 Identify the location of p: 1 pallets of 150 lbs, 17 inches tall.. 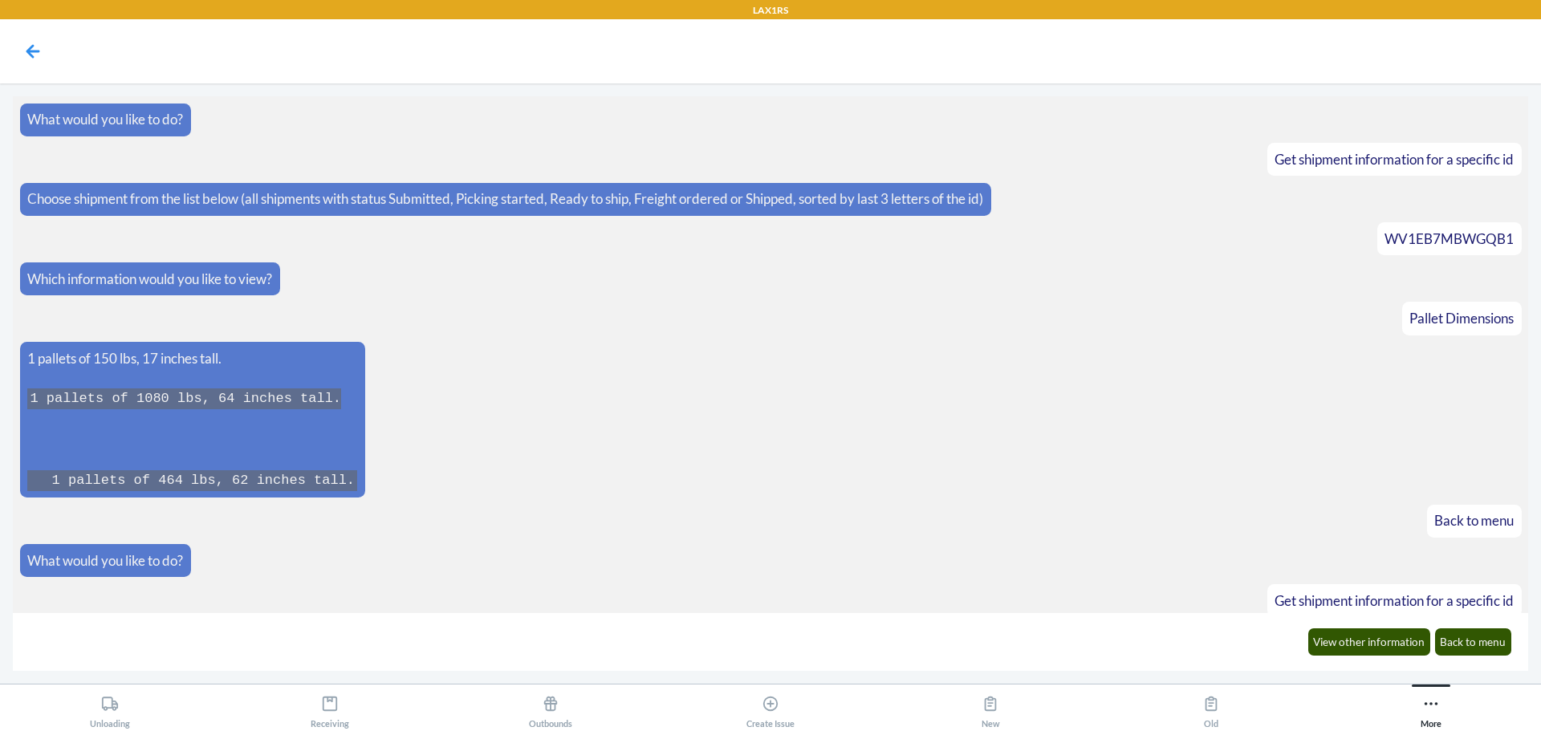
(192, 359).